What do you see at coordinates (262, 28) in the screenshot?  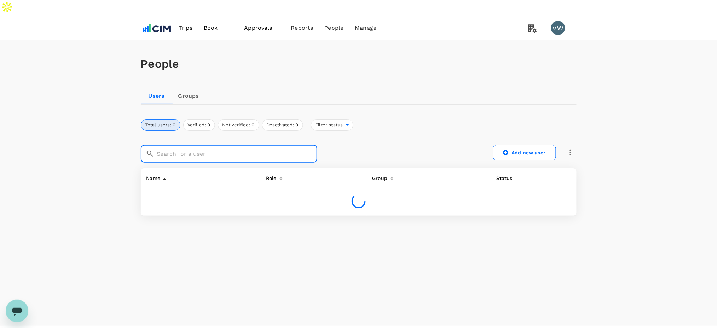 I see `span: Approvals` at bounding box center [262, 28].